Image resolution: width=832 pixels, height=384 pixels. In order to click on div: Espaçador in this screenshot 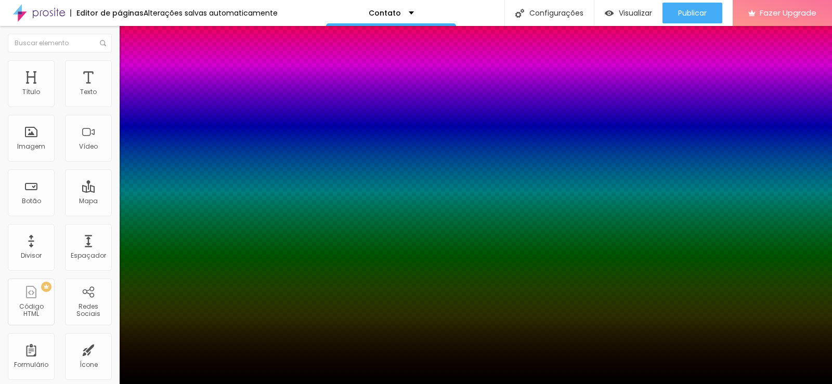, I will do `click(88, 256)`.